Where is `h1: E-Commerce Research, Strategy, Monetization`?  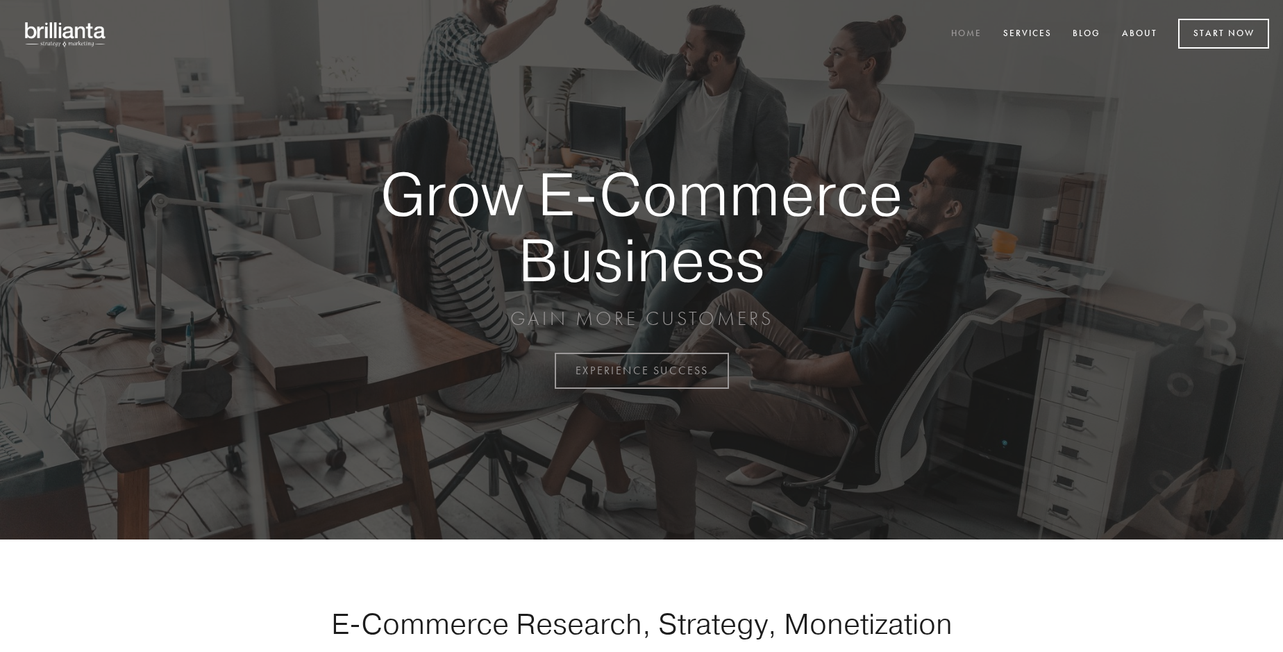 h1: E-Commerce Research, Strategy, Monetization is located at coordinates (642, 624).